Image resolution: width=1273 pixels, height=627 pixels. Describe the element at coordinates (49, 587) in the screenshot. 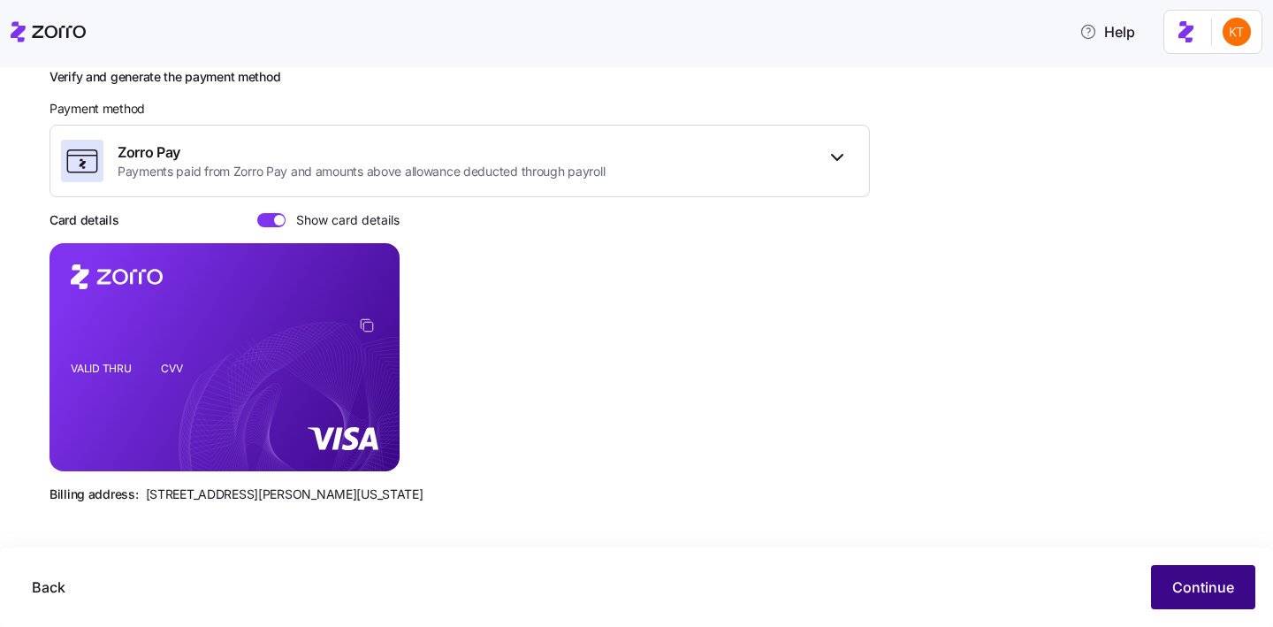

I see `span: Back` at that location.